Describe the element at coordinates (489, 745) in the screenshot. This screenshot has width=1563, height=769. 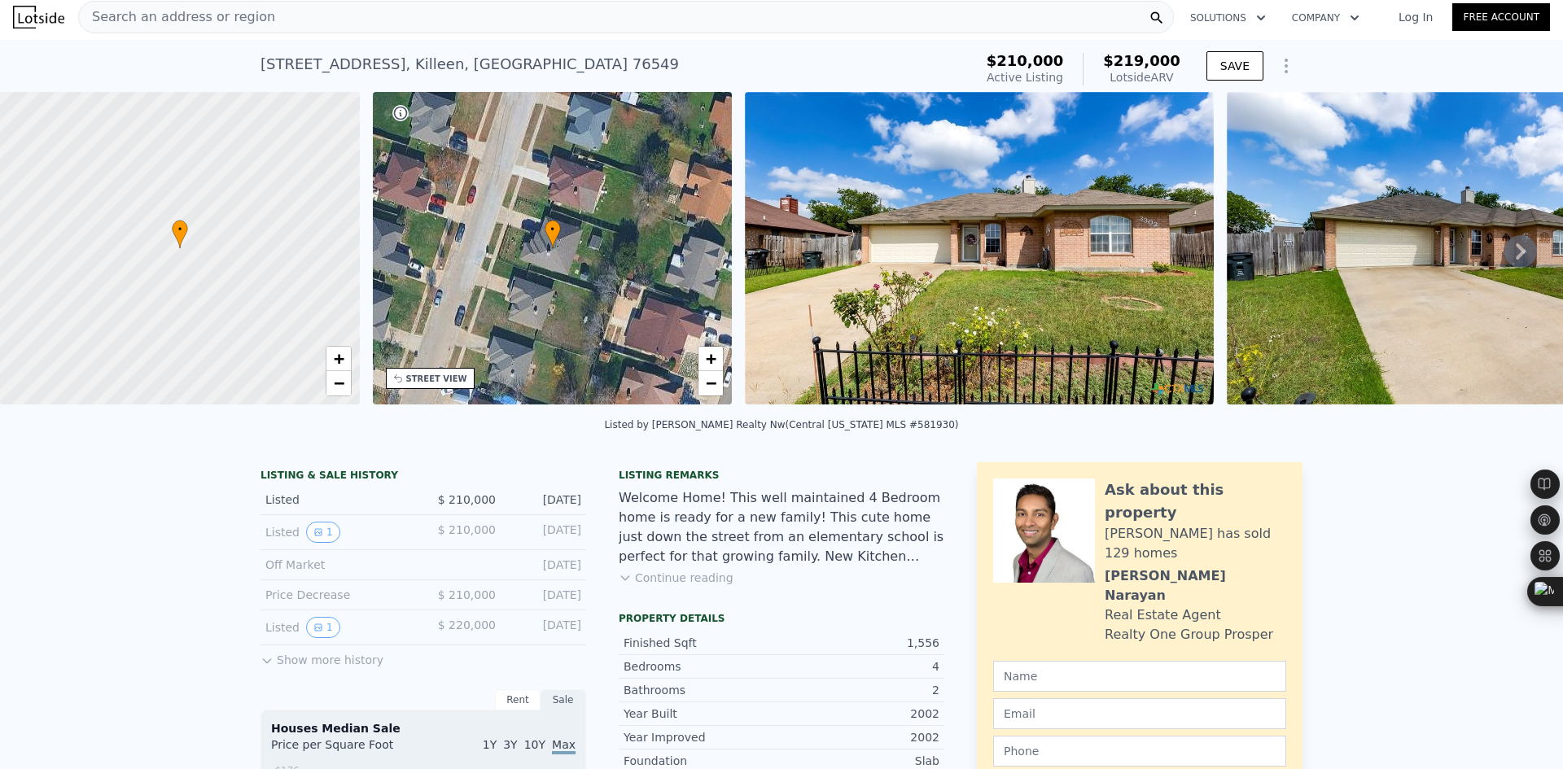
I see `span: 1Y` at that location.